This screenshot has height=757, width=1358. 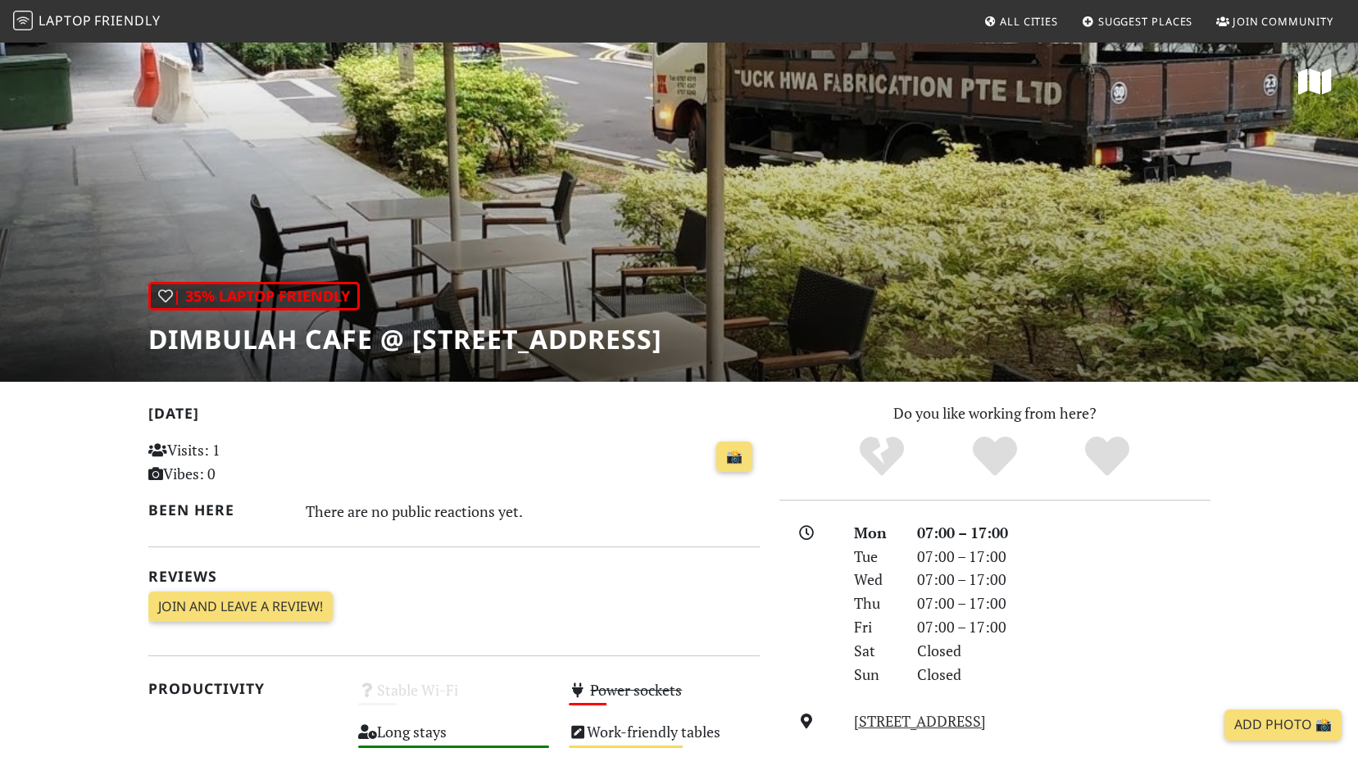 What do you see at coordinates (875, 674) in the screenshot?
I see `div: Sun` at bounding box center [875, 674].